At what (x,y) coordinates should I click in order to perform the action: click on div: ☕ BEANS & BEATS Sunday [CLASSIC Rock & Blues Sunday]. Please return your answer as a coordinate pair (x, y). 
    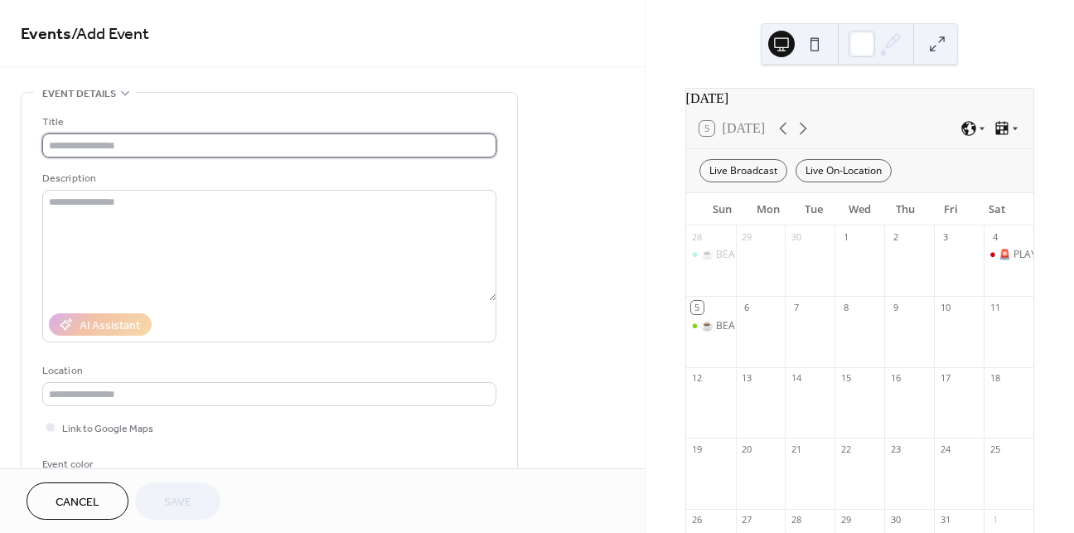
    Looking at the image, I should click on (711, 326).